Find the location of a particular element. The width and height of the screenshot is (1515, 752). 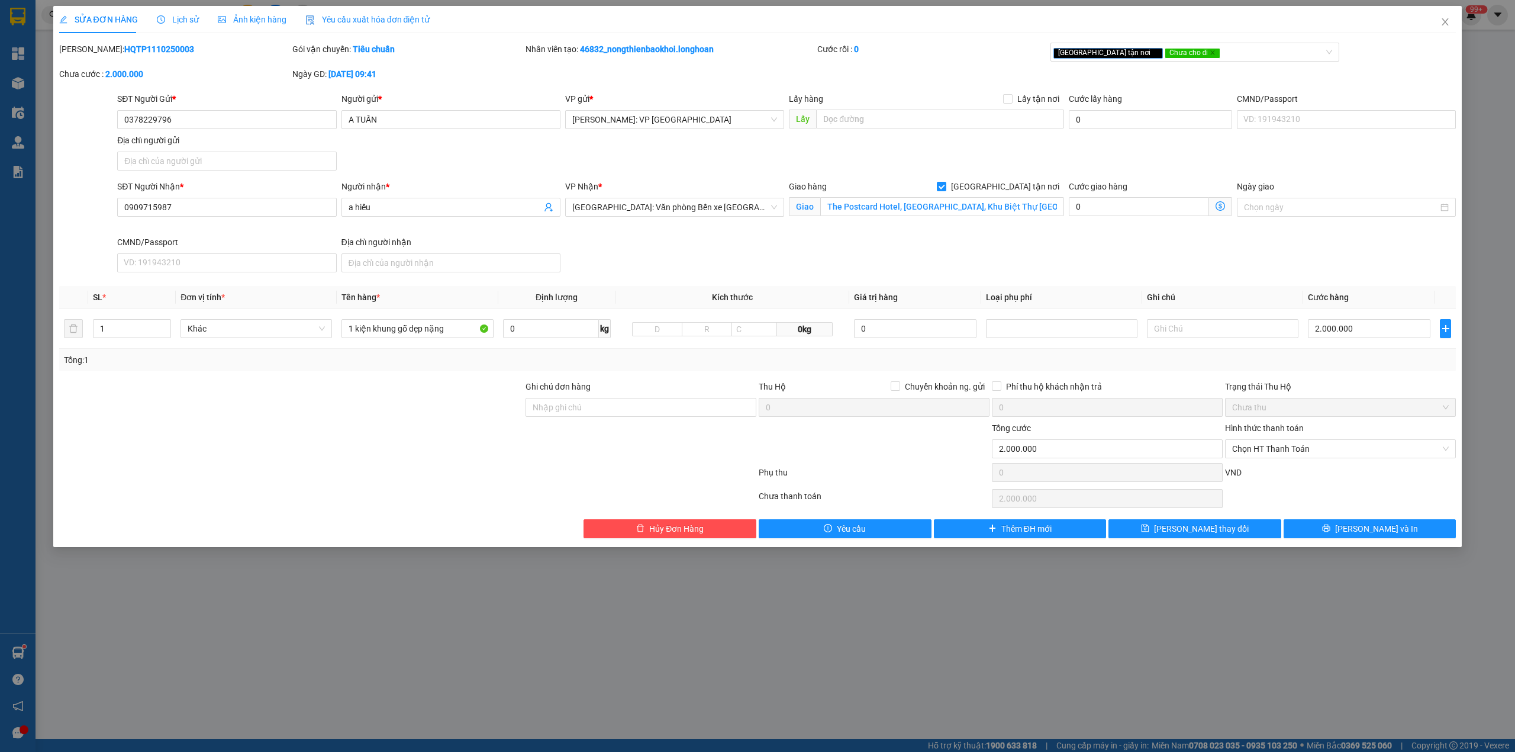

input: Dọc đường is located at coordinates (940, 119).